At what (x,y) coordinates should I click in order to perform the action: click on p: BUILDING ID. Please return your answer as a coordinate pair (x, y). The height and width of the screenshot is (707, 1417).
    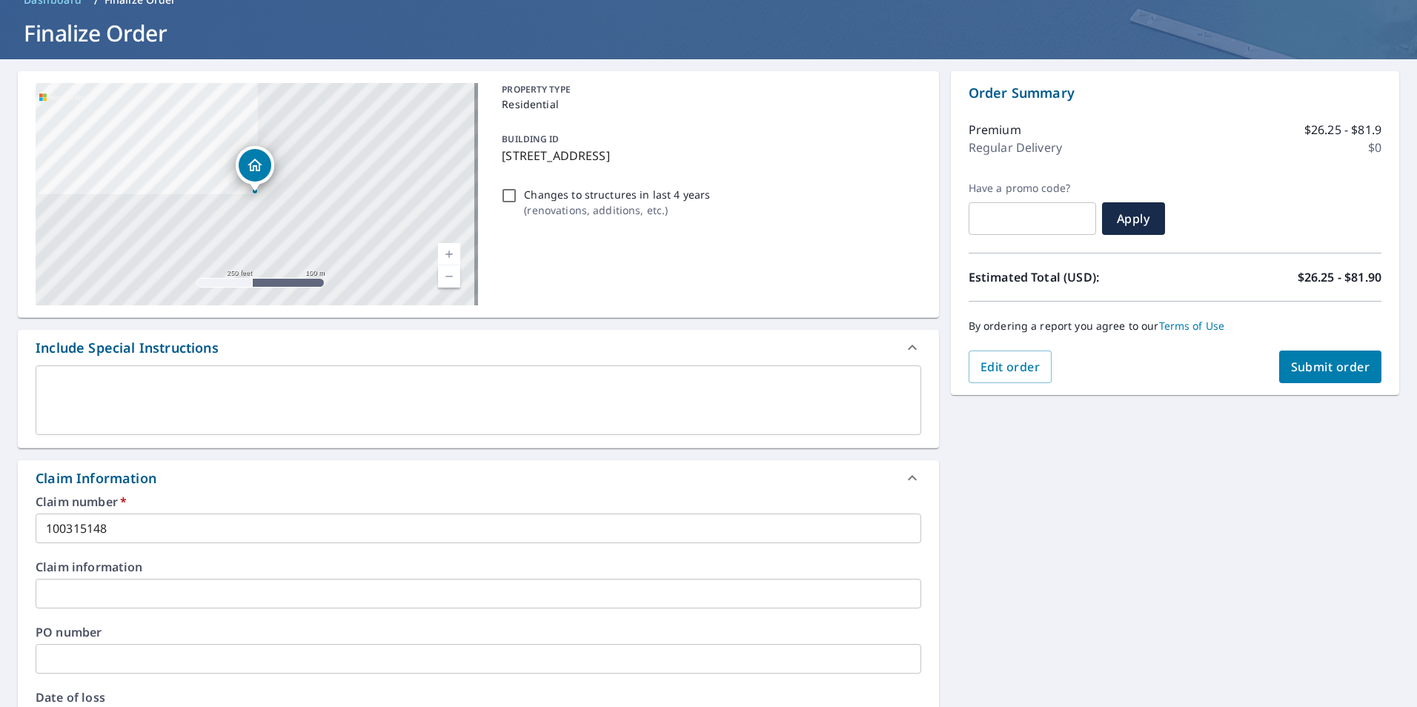
    Looking at the image, I should click on (530, 139).